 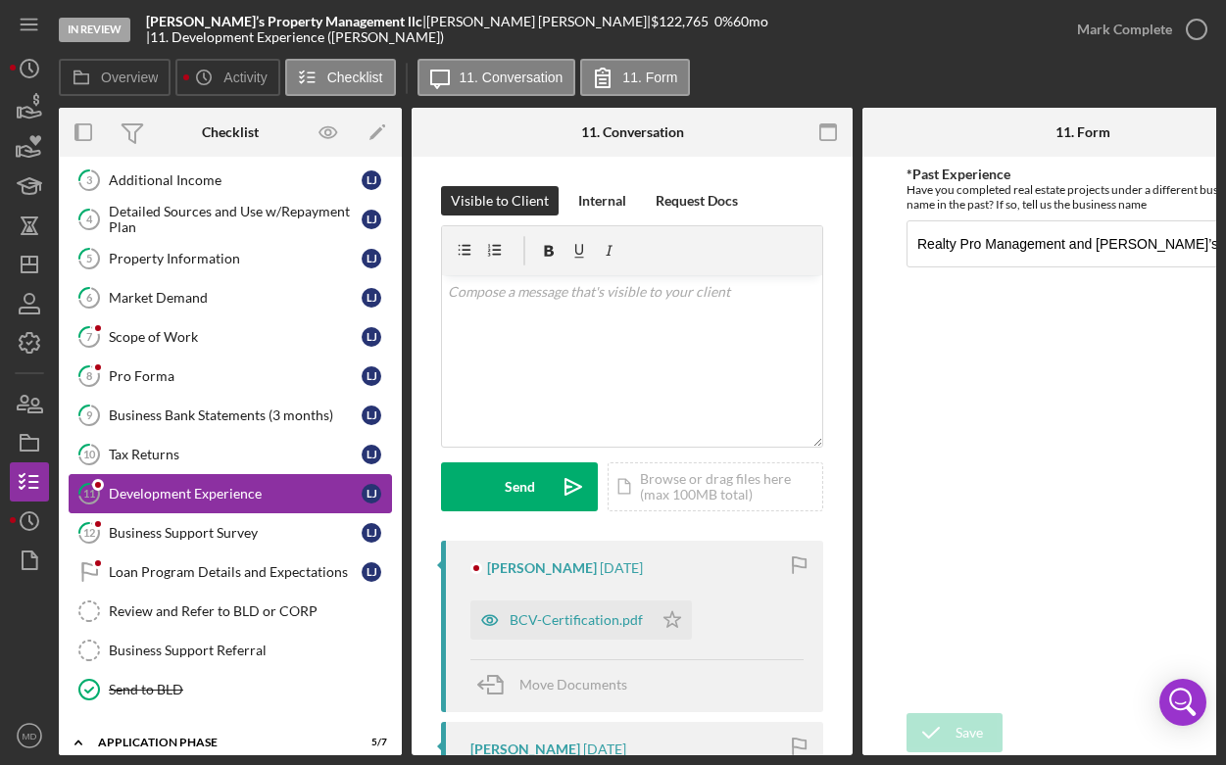 I want to click on a: Loan Program Details and ExpectationsLJ, so click(x=230, y=572).